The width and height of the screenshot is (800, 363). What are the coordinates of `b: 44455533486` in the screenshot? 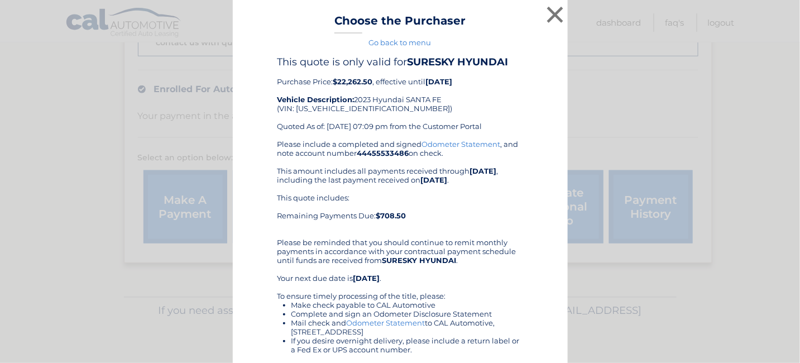 It's located at (383, 153).